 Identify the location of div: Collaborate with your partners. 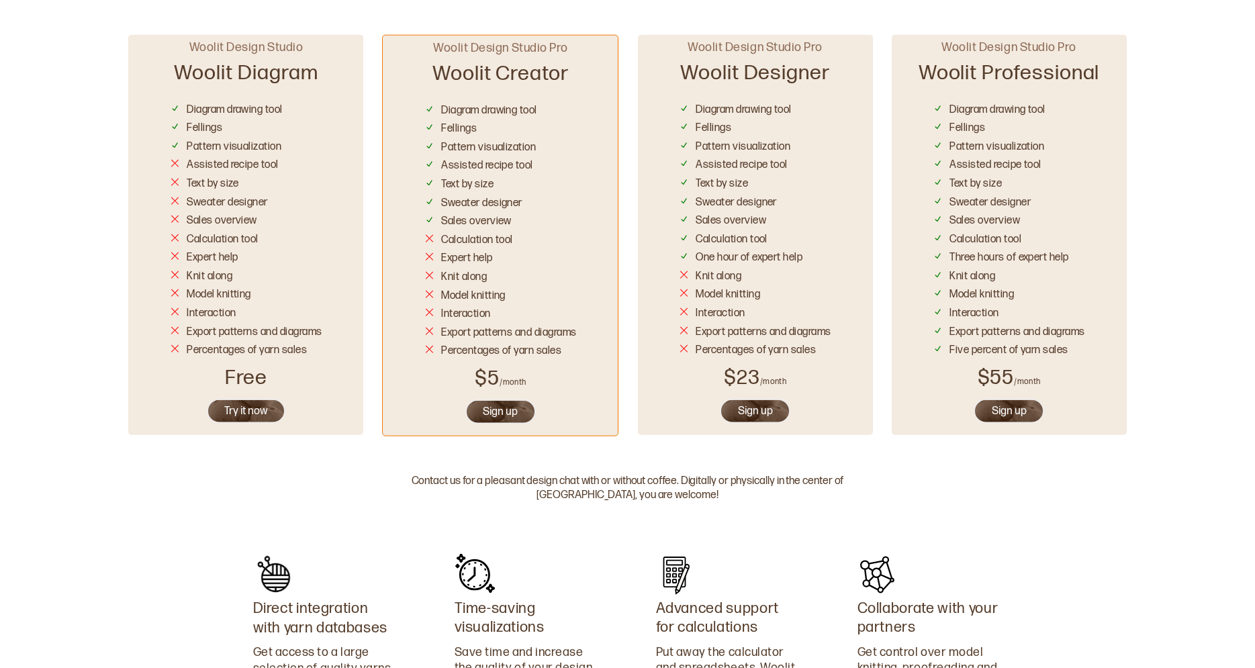
(930, 619).